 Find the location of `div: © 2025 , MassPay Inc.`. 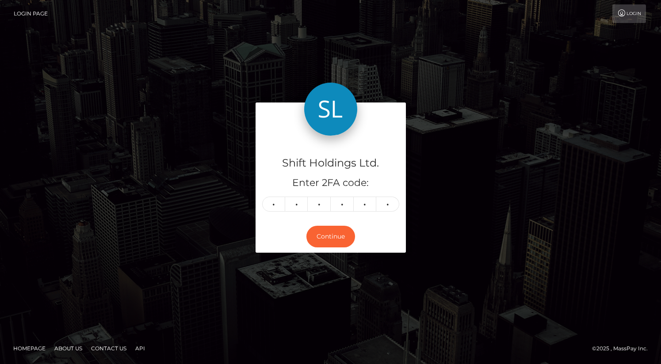

div: © 2025 , MassPay Inc. is located at coordinates (623, 349).